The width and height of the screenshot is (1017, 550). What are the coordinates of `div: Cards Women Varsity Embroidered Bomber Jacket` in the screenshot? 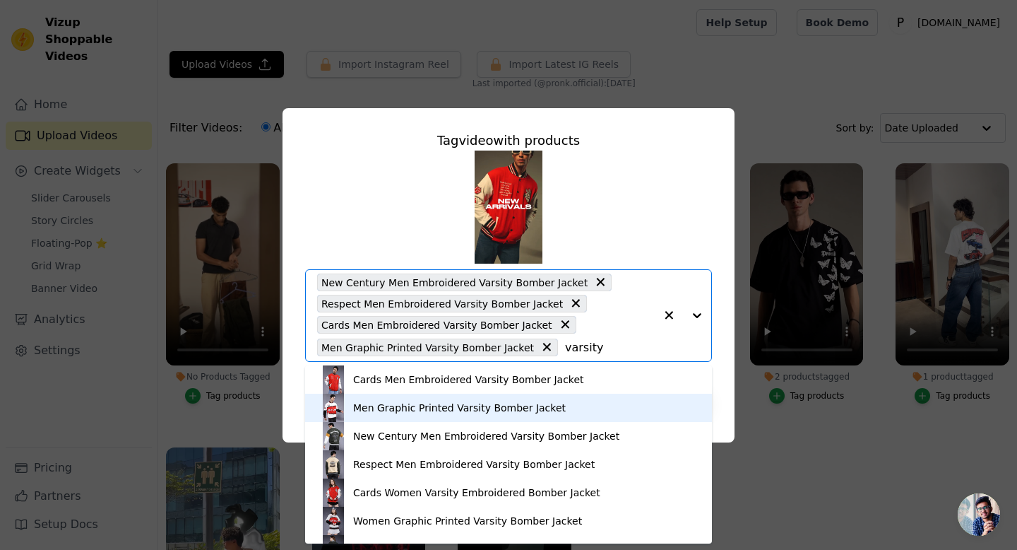 It's located at (477, 492).